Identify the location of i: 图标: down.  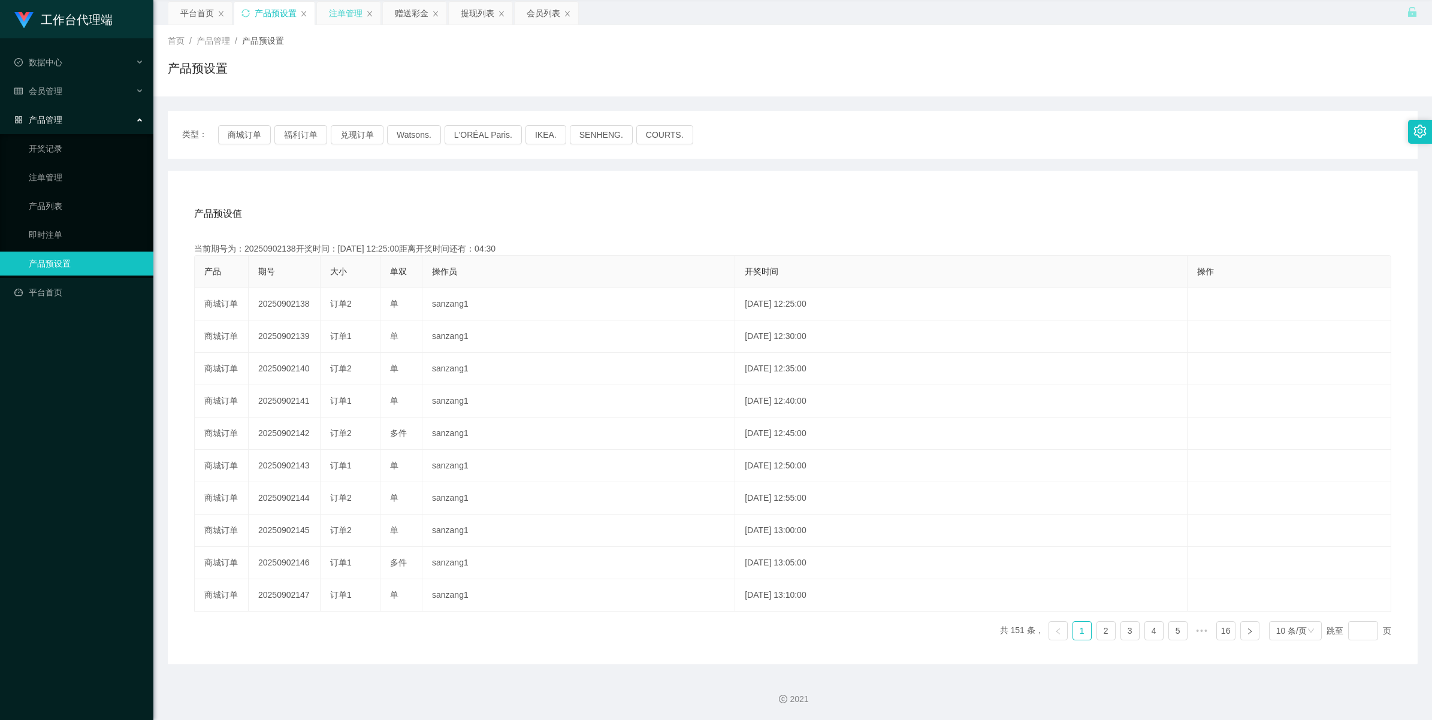
(1311, 632).